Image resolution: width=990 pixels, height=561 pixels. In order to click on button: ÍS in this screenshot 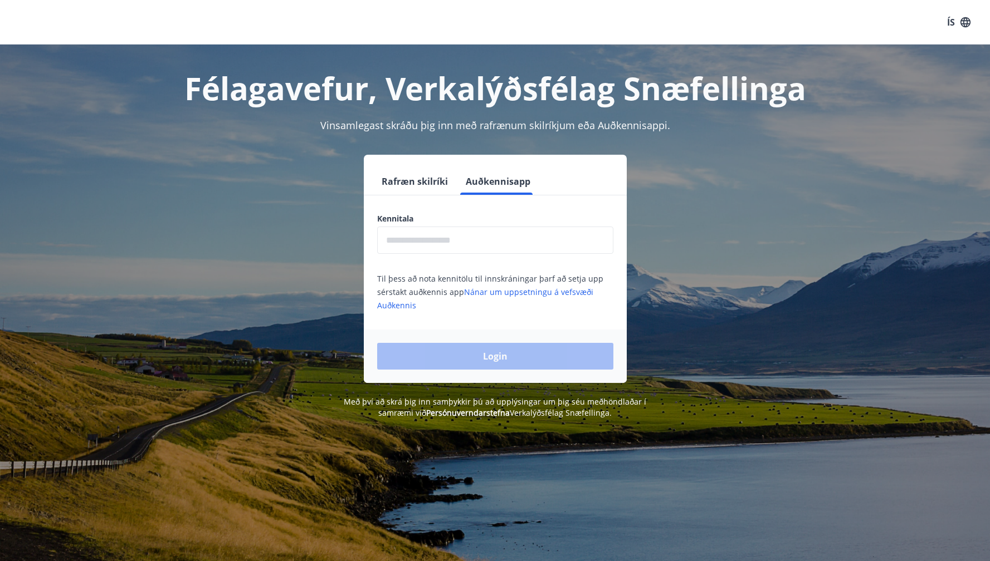, I will do `click(958, 22)`.